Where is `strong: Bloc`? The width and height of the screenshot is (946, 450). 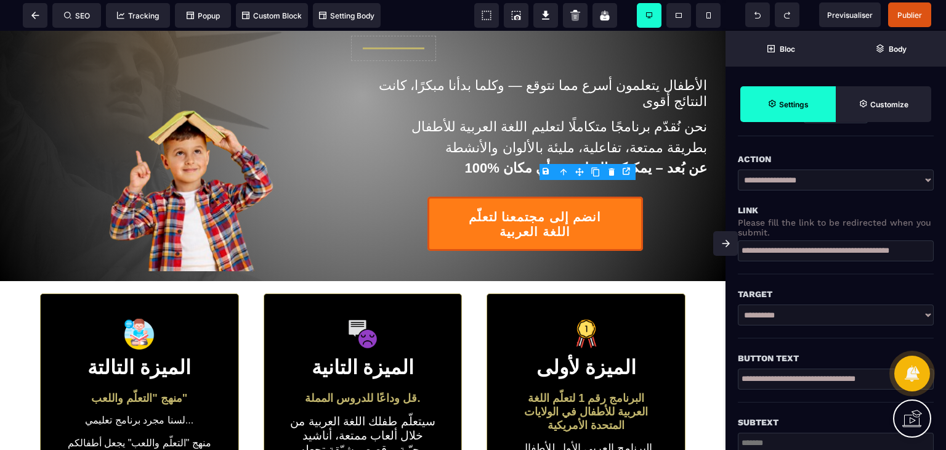 strong: Bloc is located at coordinates (787, 49).